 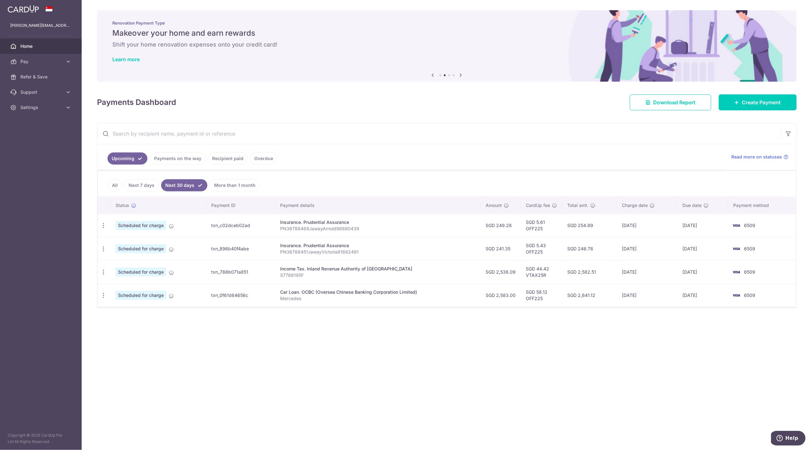 I want to click on a: Upcoming, so click(x=127, y=159).